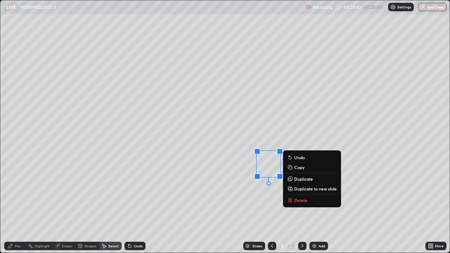  What do you see at coordinates (38, 7) in the screenshot?
I see `p: MORPHOLOGY 4` at bounding box center [38, 7].